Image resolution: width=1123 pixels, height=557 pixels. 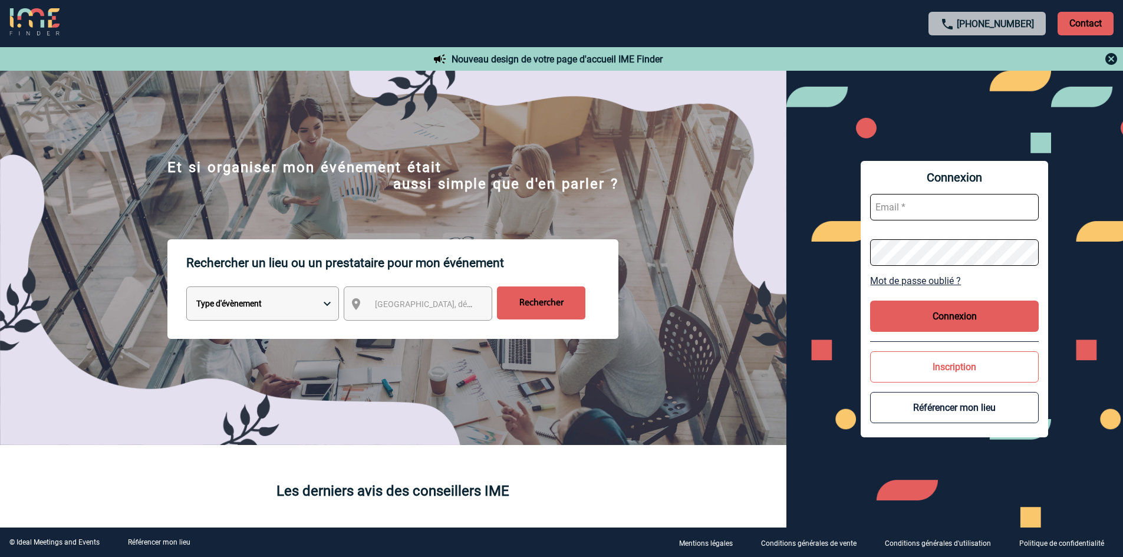 What do you see at coordinates (809, 543) in the screenshot?
I see `p: Conditions générales de vente` at bounding box center [809, 543].